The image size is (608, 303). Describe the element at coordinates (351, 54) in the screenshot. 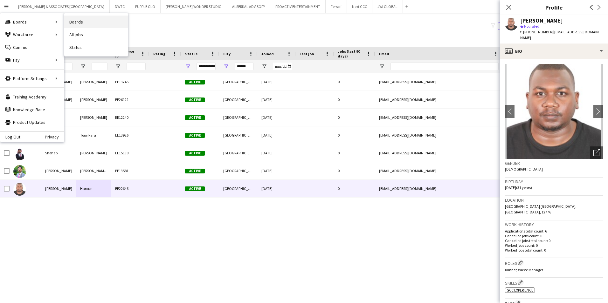

I see `span: Jobs (last 90 days)` at that location.